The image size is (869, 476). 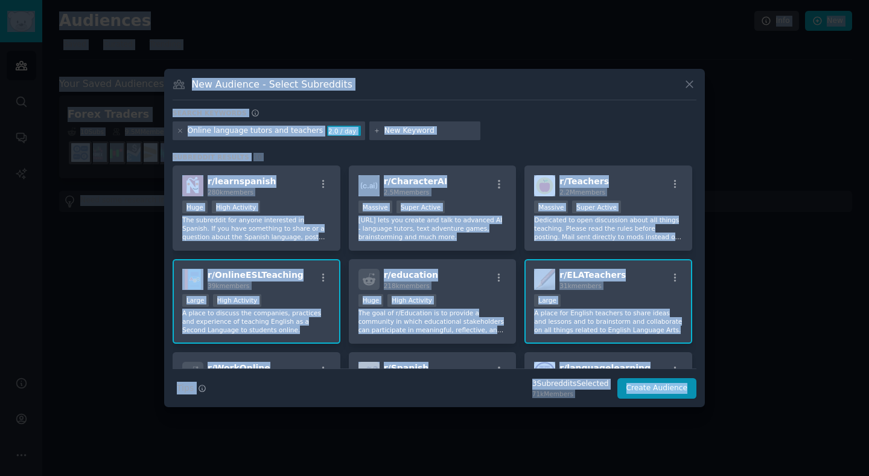 I want to click on p: A place for English teachers to share ideas and lessons and to brainstorm and collaborate on all ..., so click(x=609, y=321).